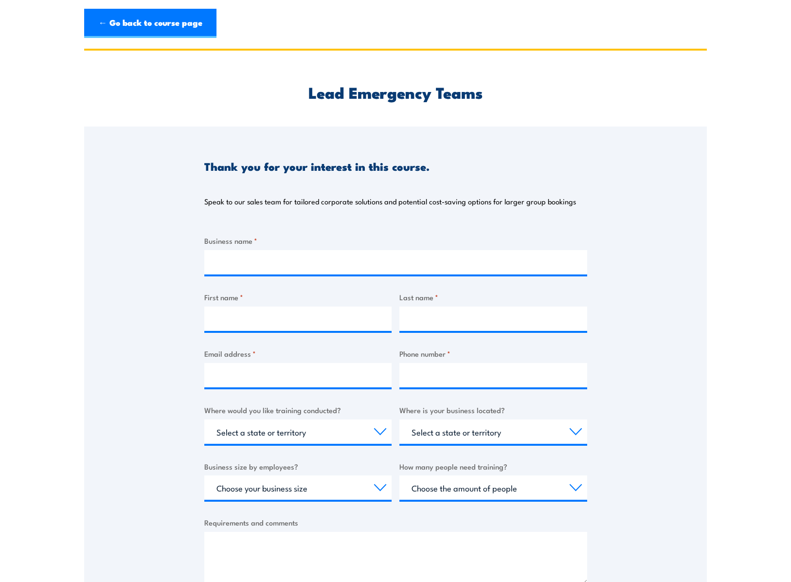 This screenshot has width=791, height=582. Describe the element at coordinates (298, 353) in the screenshot. I see `label: Email address` at that location.